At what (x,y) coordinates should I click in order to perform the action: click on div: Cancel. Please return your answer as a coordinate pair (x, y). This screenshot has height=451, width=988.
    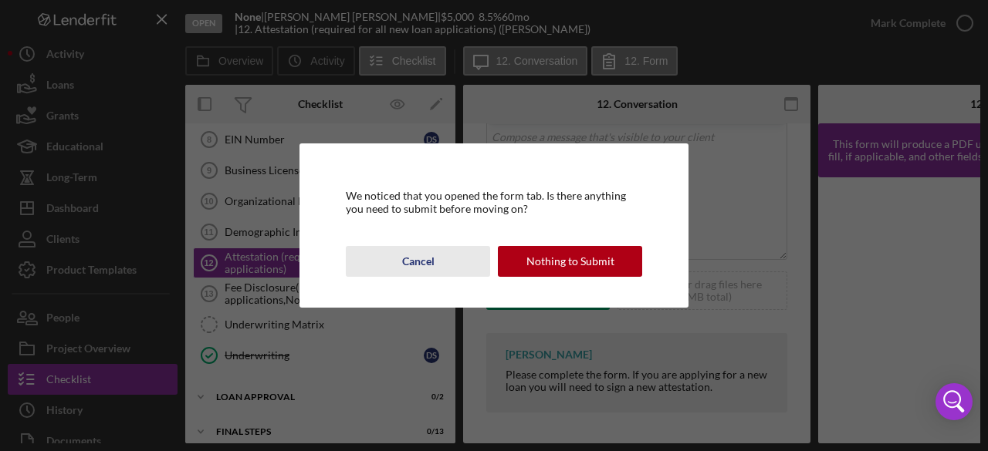
    Looking at the image, I should click on (418, 262).